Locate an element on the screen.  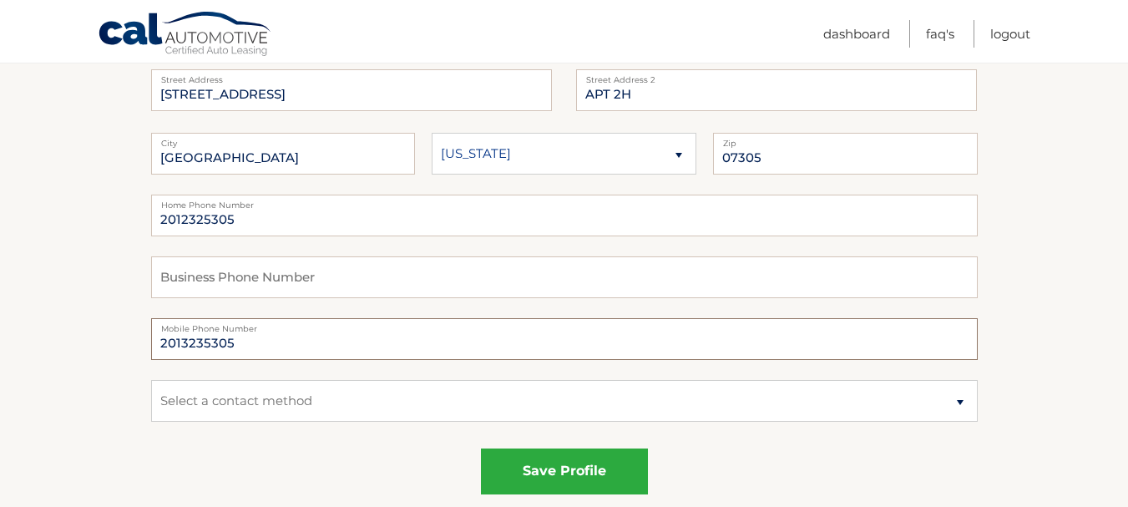
label: City is located at coordinates (283, 139).